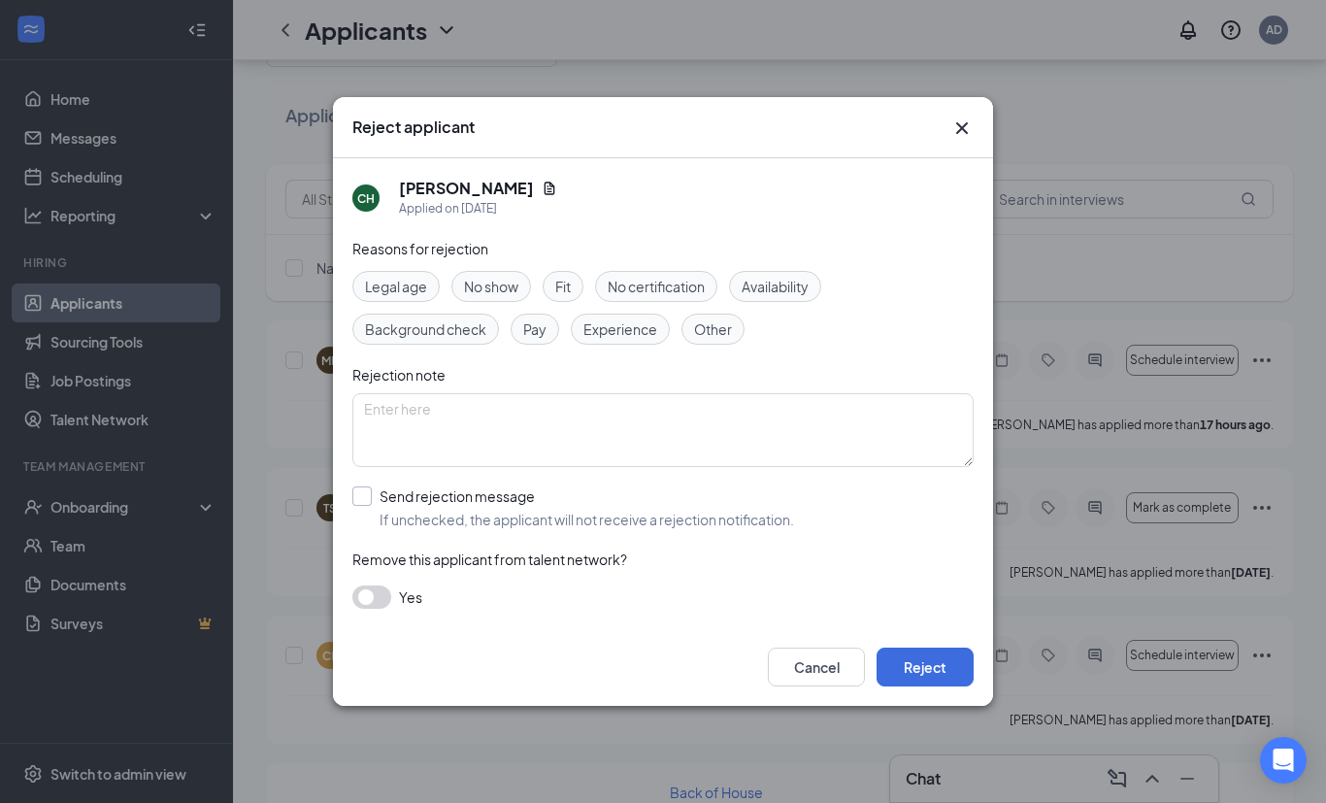 The width and height of the screenshot is (1326, 803). Describe the element at coordinates (411, 597) in the screenshot. I see `span: Yes` at that location.